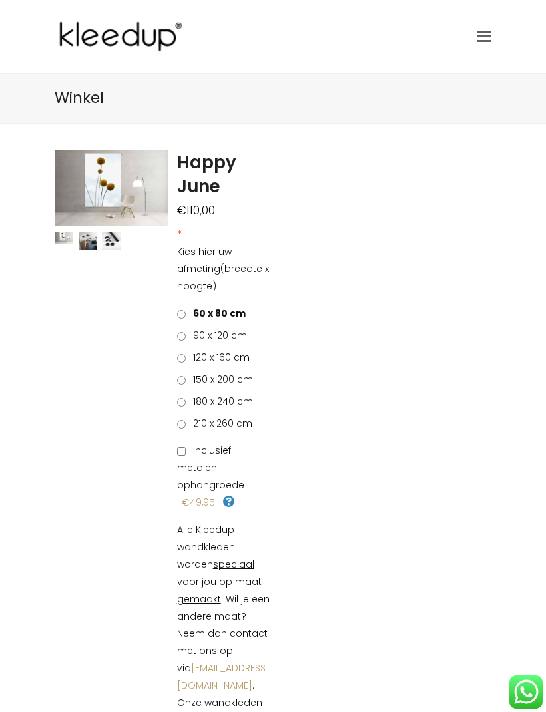 The image size is (546, 712). What do you see at coordinates (218, 336) in the screenshot?
I see `span: 90 x 120 cm` at bounding box center [218, 336].